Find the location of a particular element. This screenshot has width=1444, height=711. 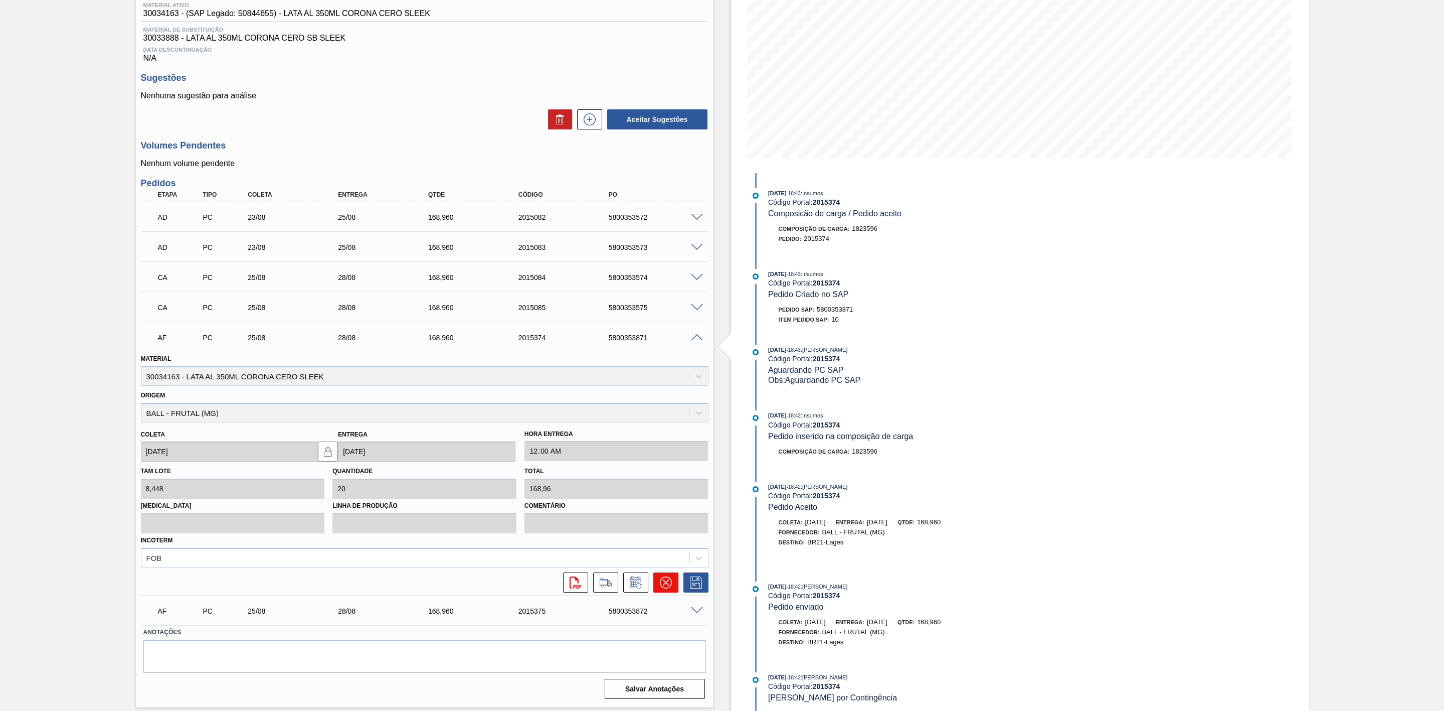

div: Etapa is located at coordinates (180, 195).